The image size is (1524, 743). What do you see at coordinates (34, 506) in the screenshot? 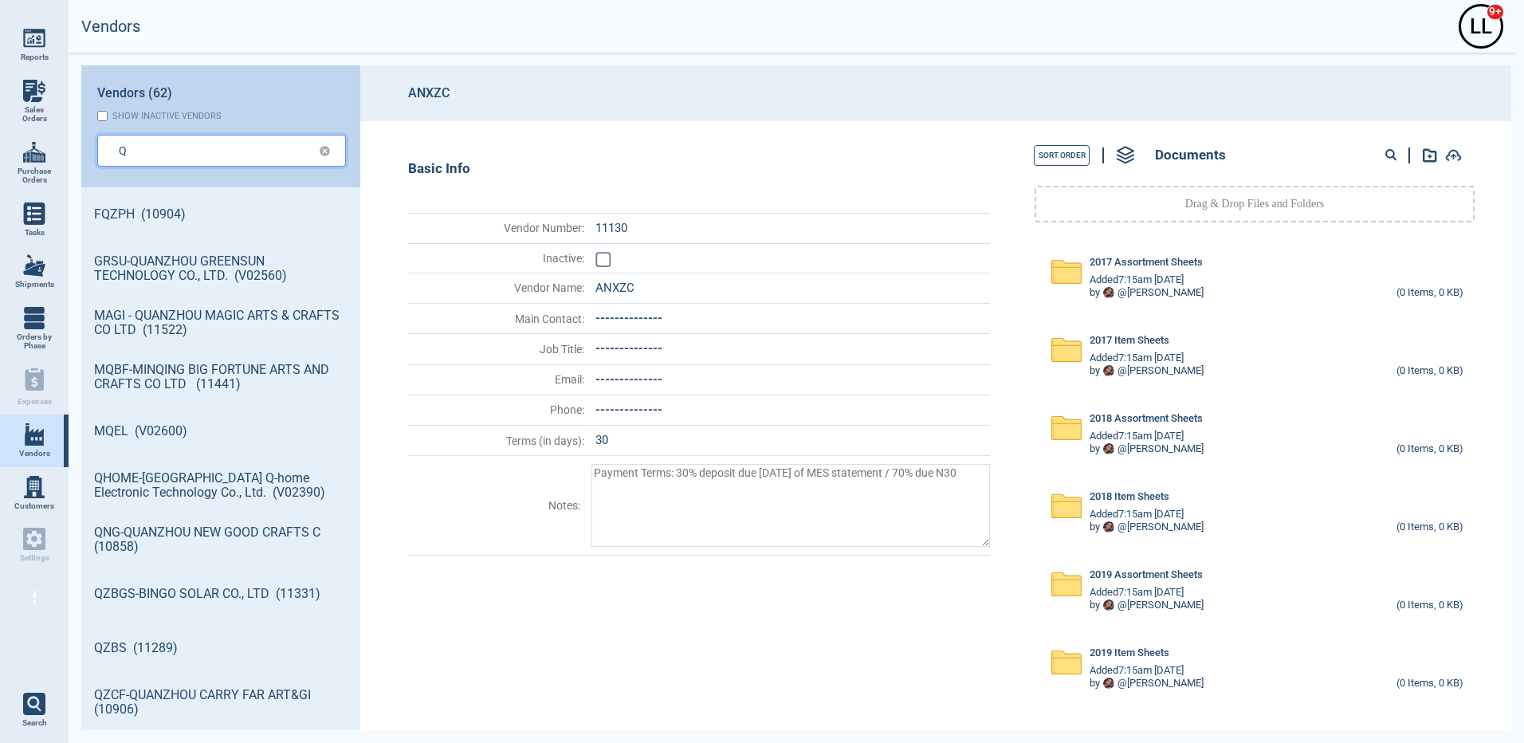
I see `span: Customers` at bounding box center [34, 506].